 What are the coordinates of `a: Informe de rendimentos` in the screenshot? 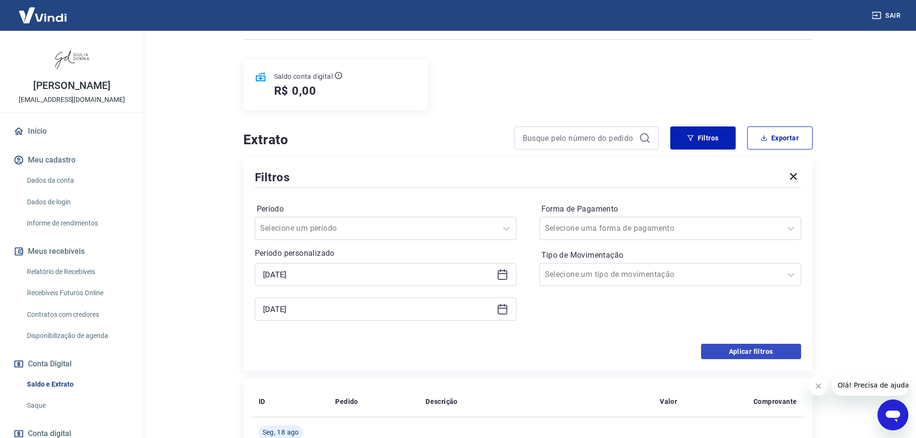 It's located at (77, 223).